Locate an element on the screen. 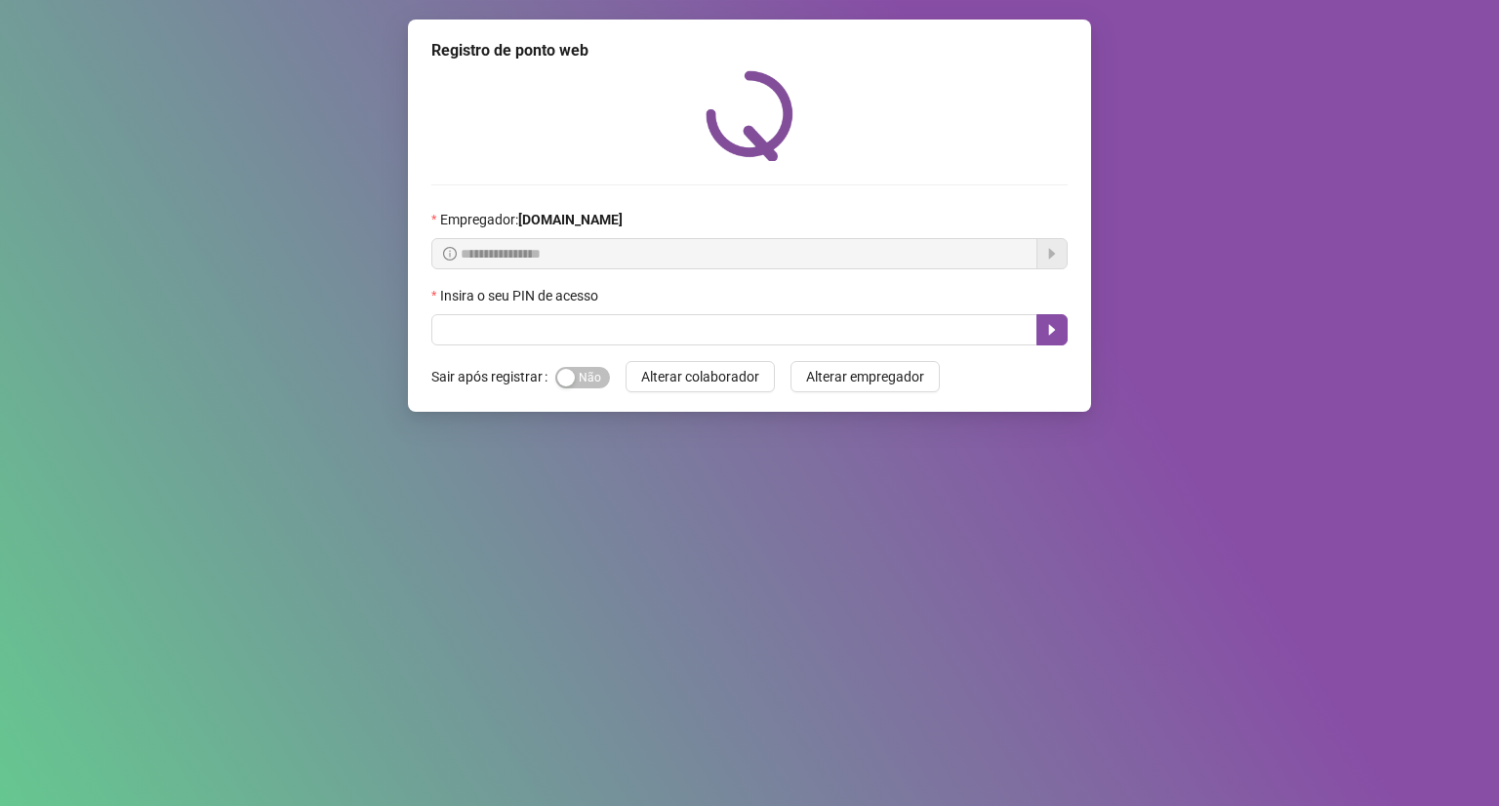 Image resolution: width=1499 pixels, height=806 pixels. span: caret-right is located at coordinates (1052, 330).